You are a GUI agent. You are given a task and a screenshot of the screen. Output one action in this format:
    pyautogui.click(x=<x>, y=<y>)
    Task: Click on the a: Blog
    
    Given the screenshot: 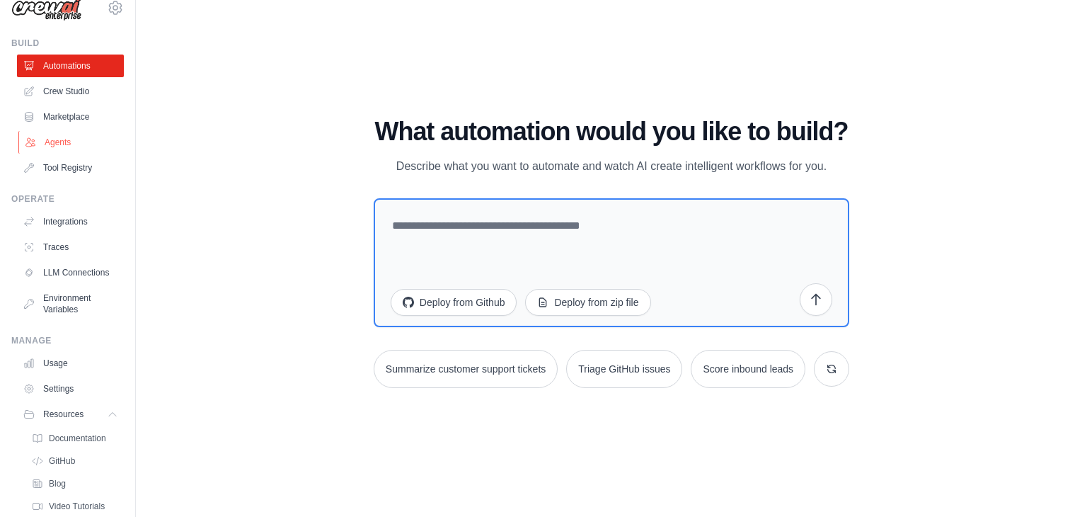 What is the action you would take?
    pyautogui.click(x=74, y=483)
    